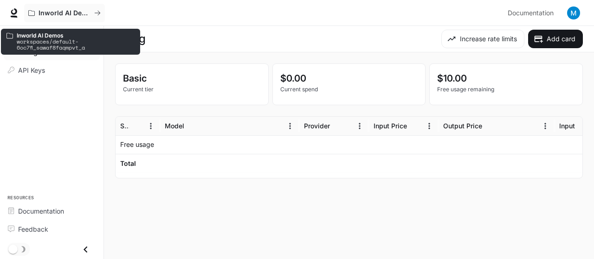  I want to click on button: User avatar, so click(574, 13).